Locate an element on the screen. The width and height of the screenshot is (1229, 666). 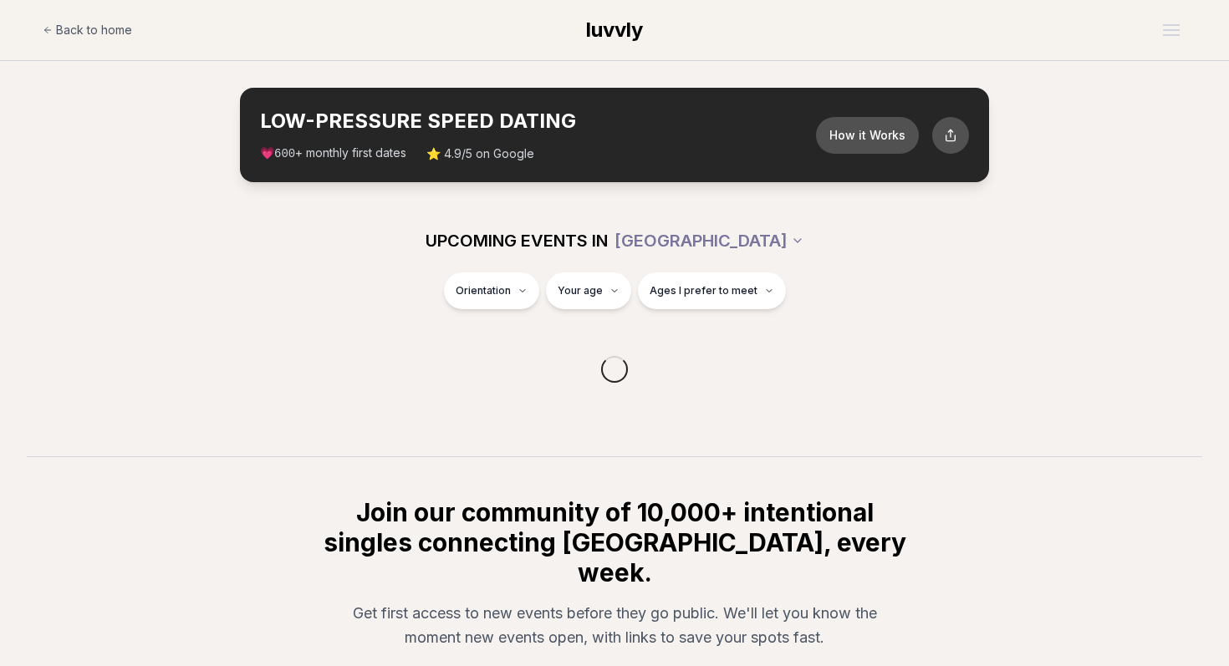
span: 💗 + monthly first dates is located at coordinates (333, 153).